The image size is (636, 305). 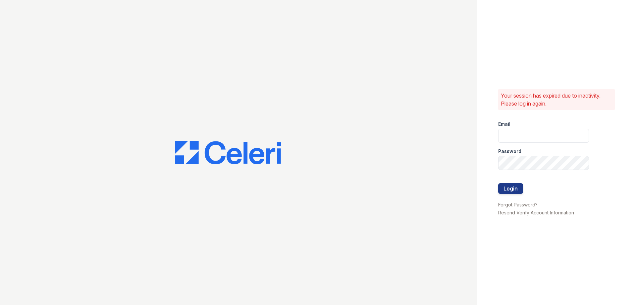 I want to click on a: Resend Verify Account Information, so click(x=536, y=212).